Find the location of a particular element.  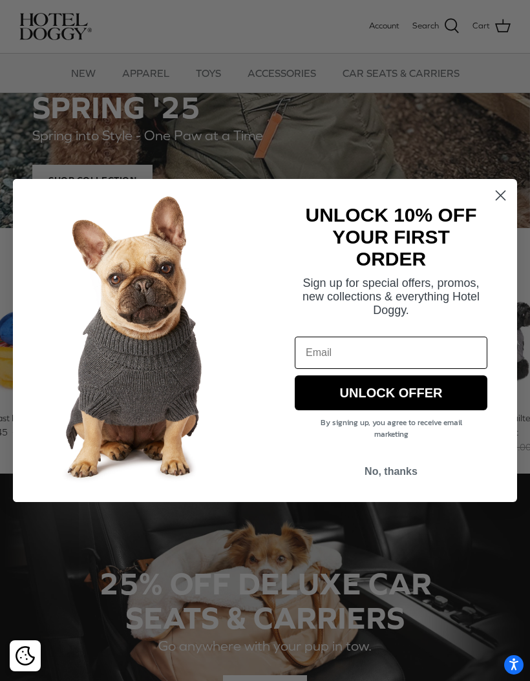

div: Cookie policy is located at coordinates (25, 656).